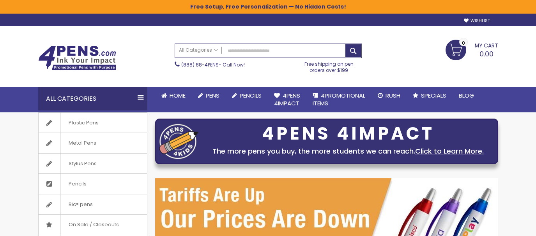 The image size is (536, 236). I want to click on a: Pens, so click(208, 96).